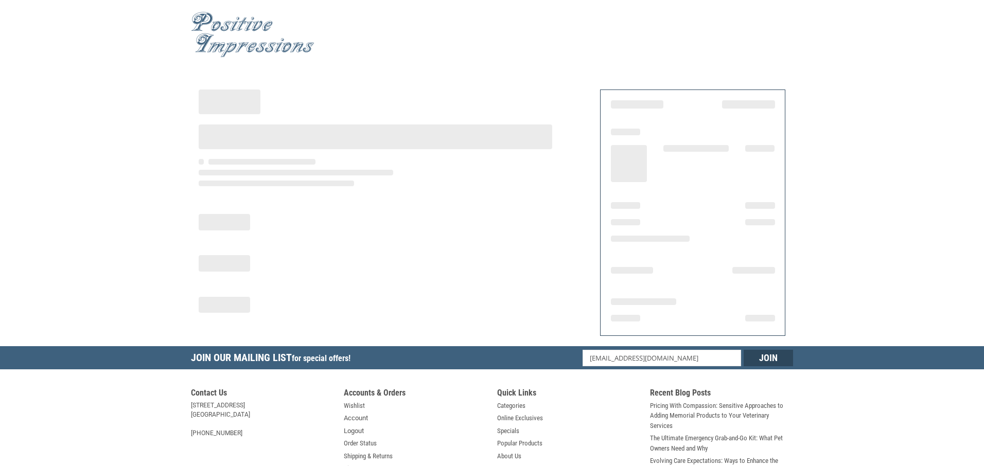 This screenshot has height=466, width=984. What do you see at coordinates (415, 394) in the screenshot?
I see `h5: Accounts & Orders` at bounding box center [415, 394].